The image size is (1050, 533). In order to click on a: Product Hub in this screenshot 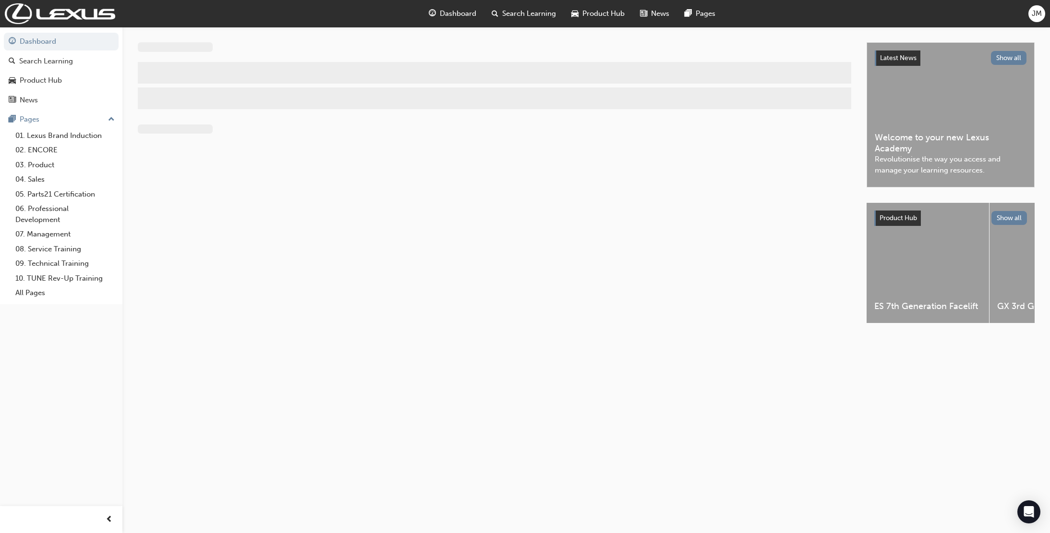, I will do `click(61, 80)`.